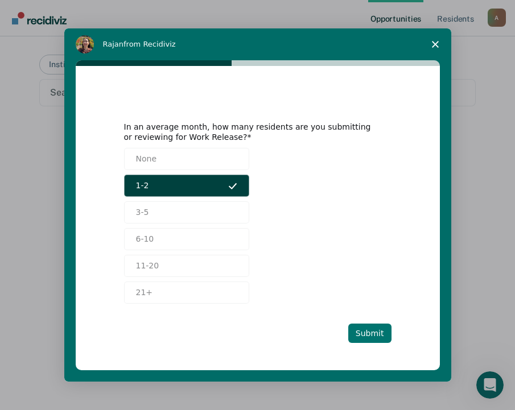 The height and width of the screenshot is (410, 515). What do you see at coordinates (187, 212) in the screenshot?
I see `button: 3-5` at bounding box center [187, 212].